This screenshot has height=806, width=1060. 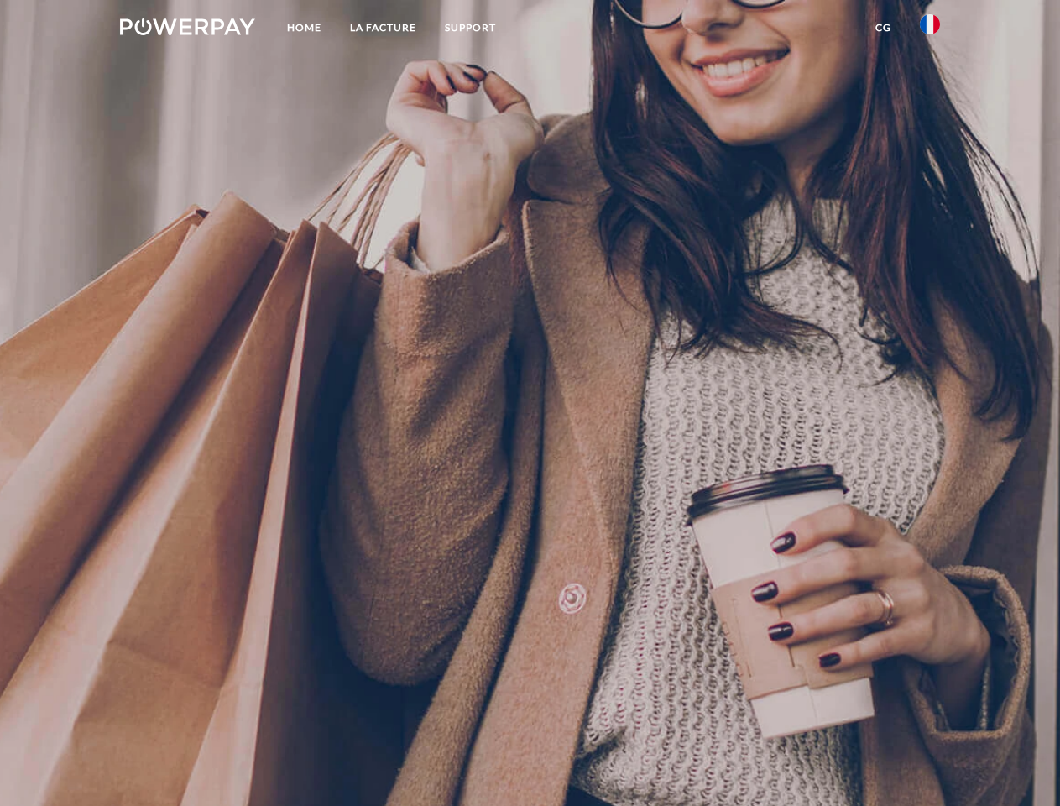 I want to click on a: Support, so click(x=470, y=28).